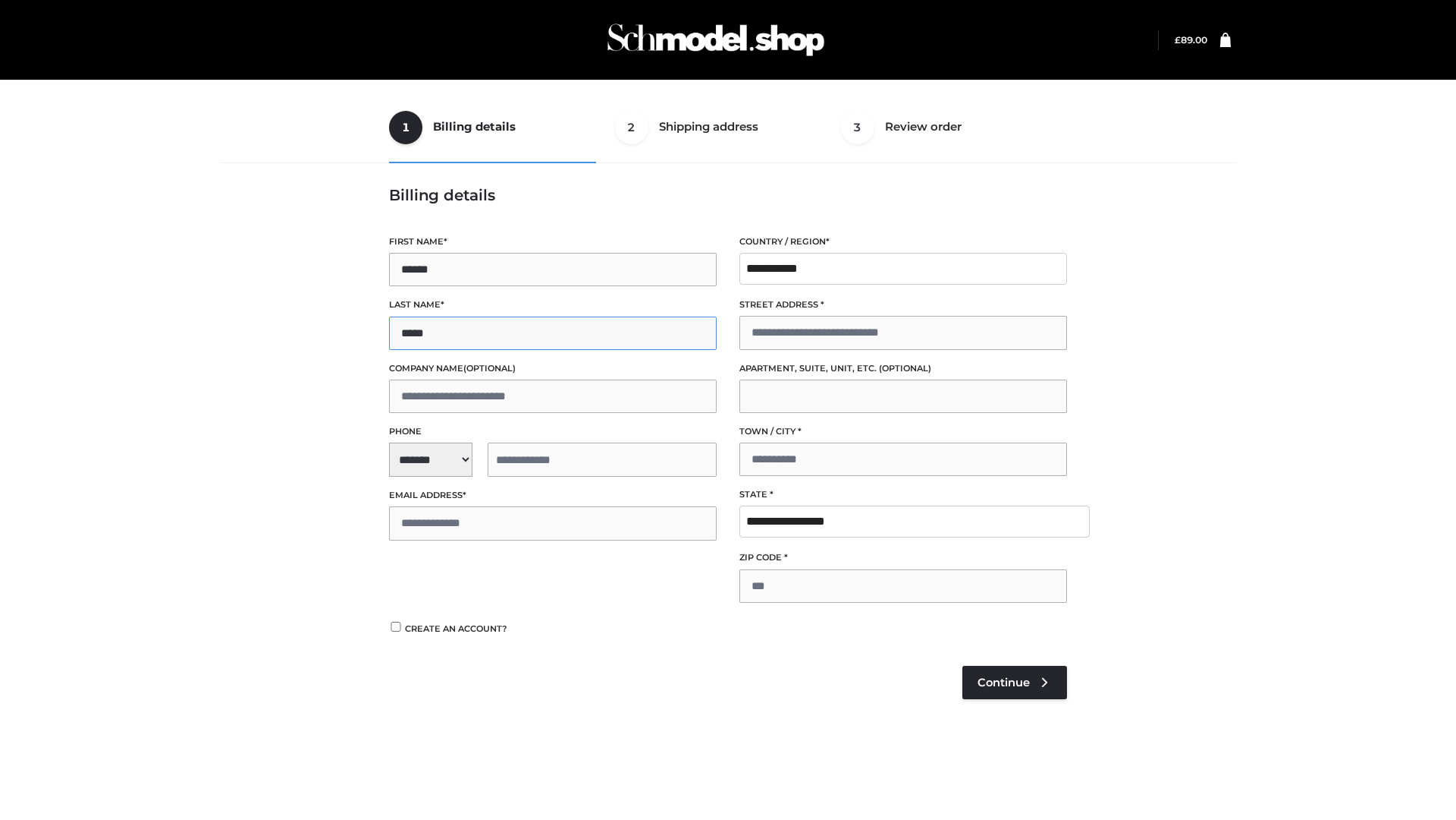  Describe the element at coordinates (904, 557) in the screenshot. I see `label: ZIP Code` at that location.